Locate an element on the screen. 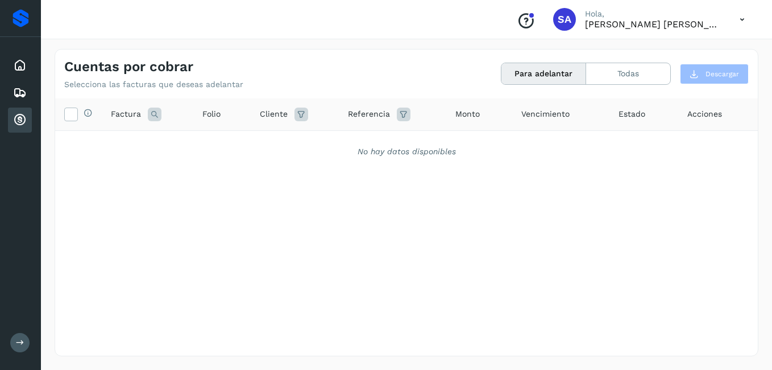 The width and height of the screenshot is (772, 370). button: Descargar is located at coordinates (714, 74).